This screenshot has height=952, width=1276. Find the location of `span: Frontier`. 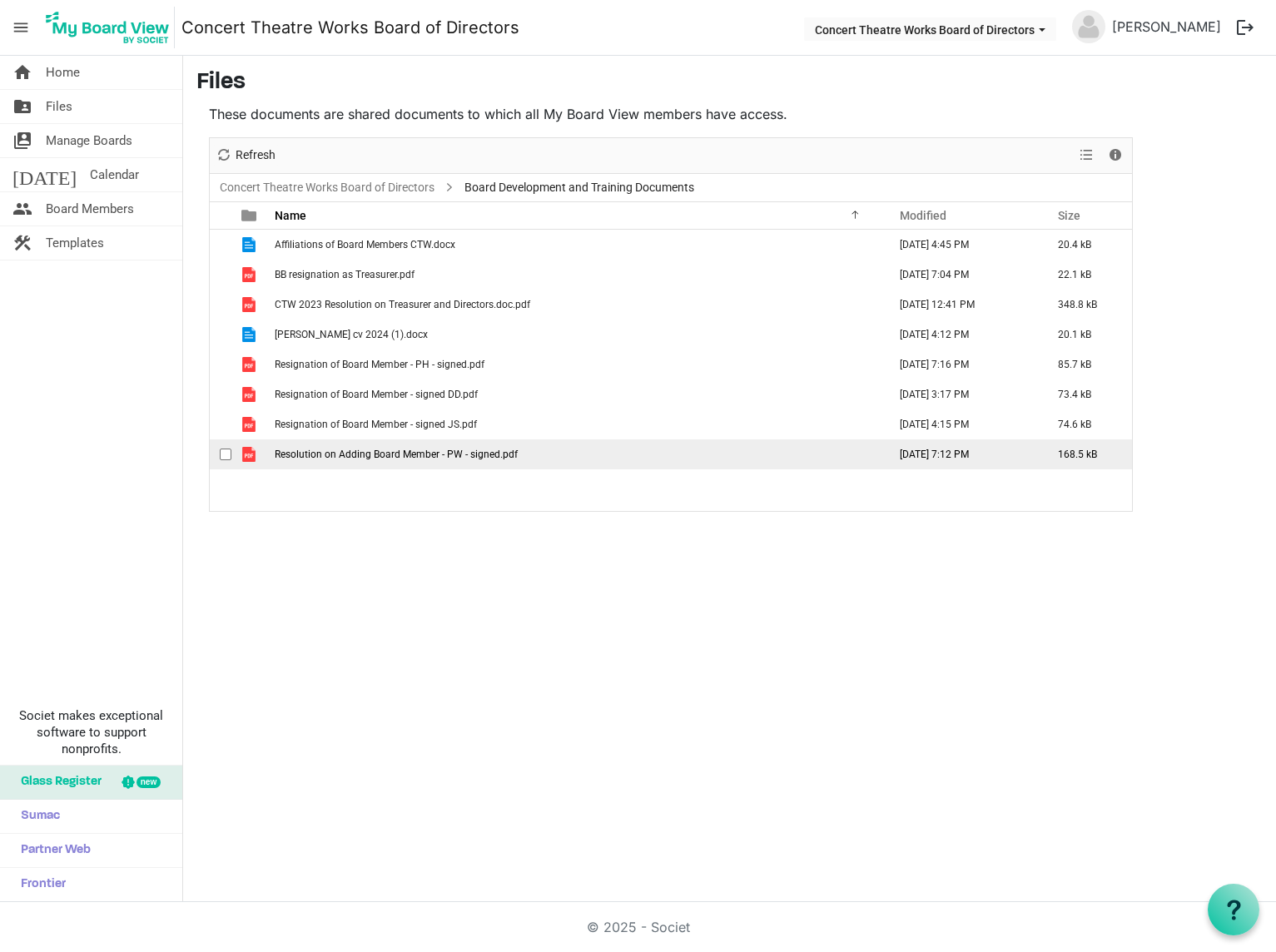

span: Frontier is located at coordinates (39, 885).